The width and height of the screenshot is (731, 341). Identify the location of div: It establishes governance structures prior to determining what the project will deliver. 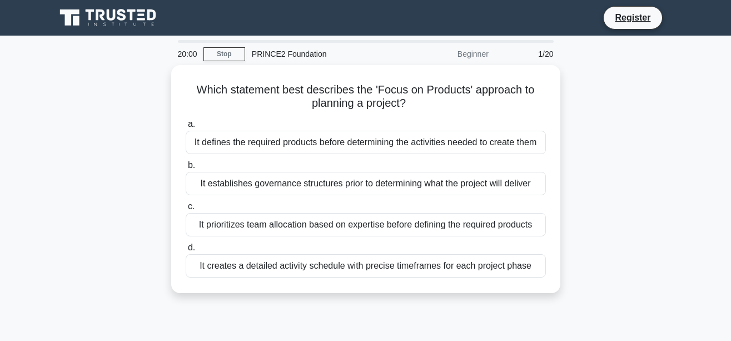
(366, 183).